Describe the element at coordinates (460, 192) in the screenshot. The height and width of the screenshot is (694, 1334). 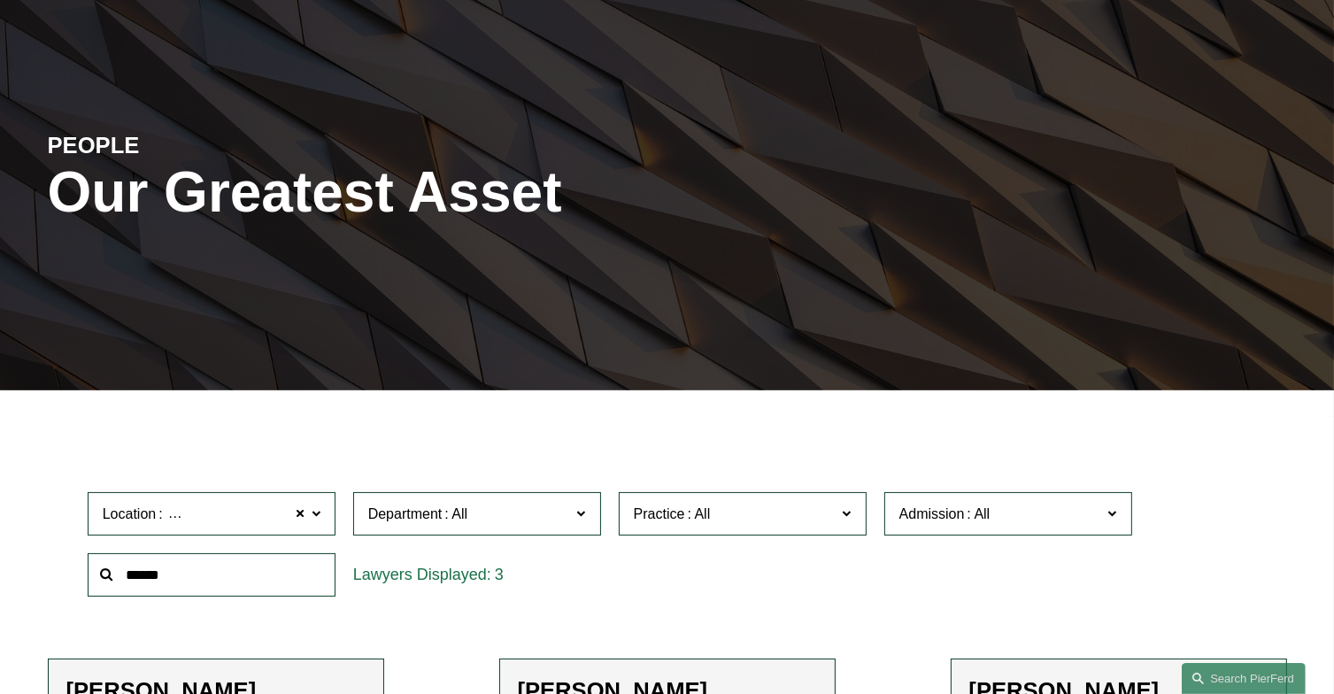
I see `h1: Our Greatest Asset` at that location.